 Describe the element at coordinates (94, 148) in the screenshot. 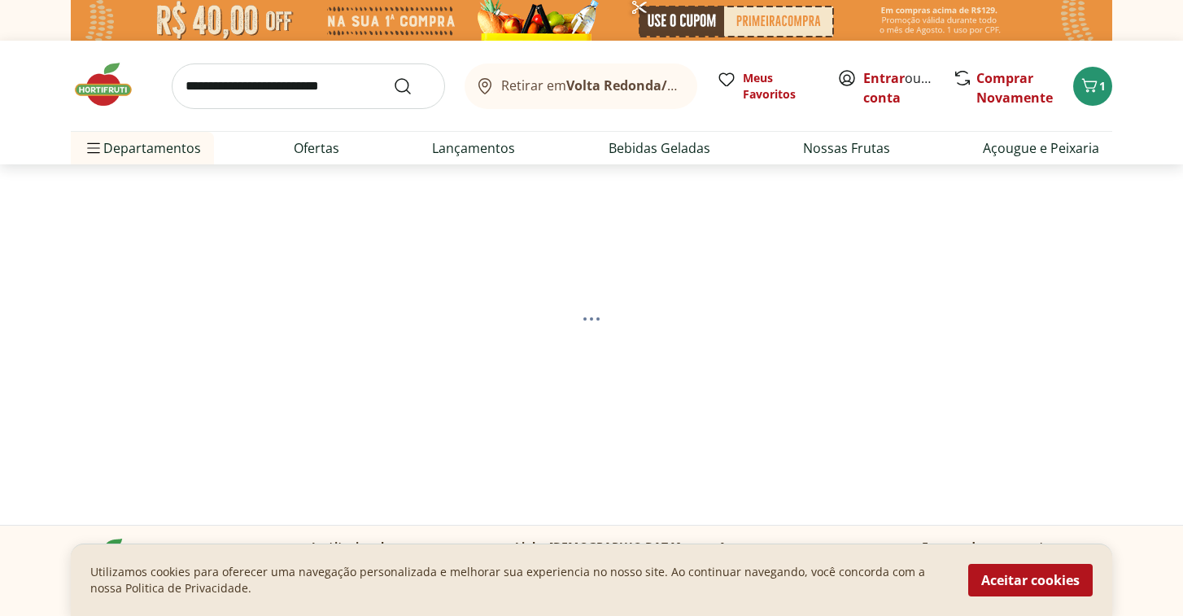

I see `button: Menu` at that location.